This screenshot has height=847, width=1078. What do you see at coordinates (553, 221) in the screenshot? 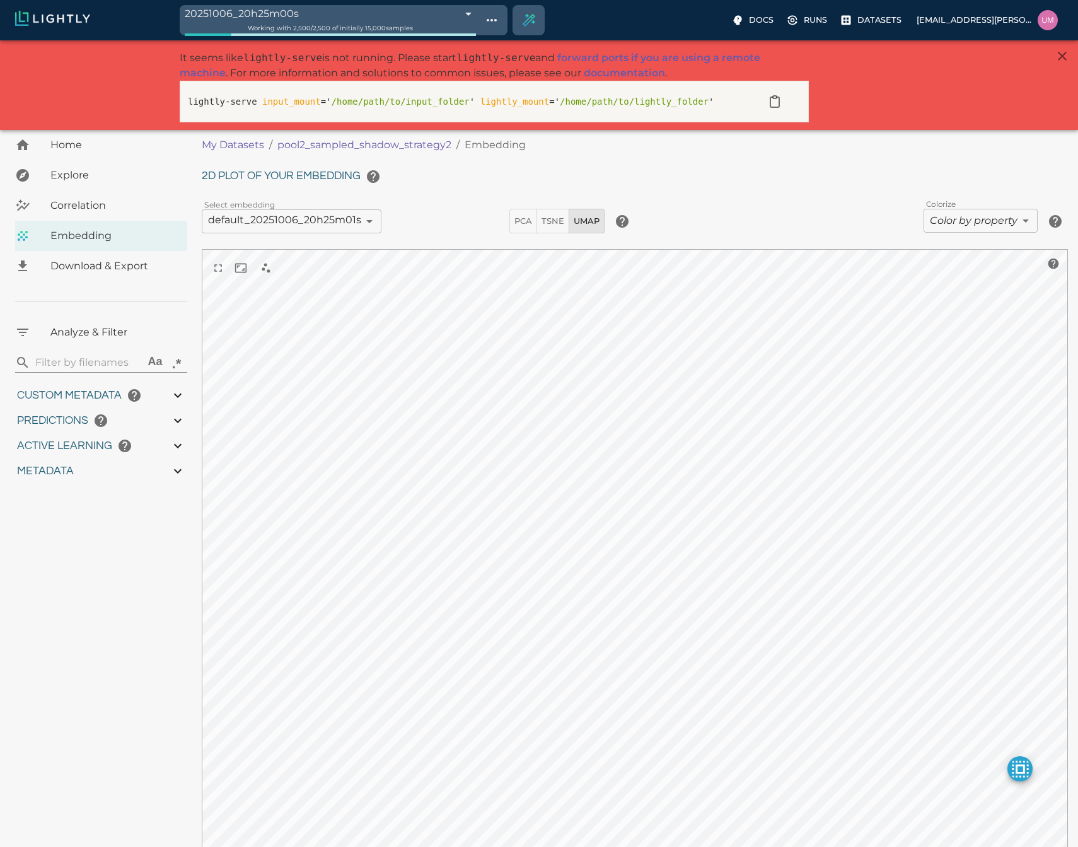
I see `span: TSNE` at bounding box center [553, 221].